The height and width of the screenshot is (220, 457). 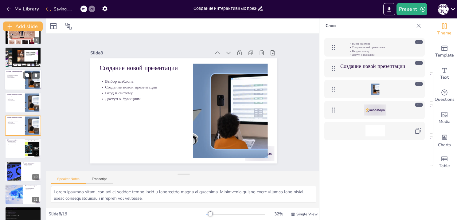 What do you see at coordinates (445, 52) in the screenshot?
I see `div: Add ready made slides` at bounding box center [445, 52].